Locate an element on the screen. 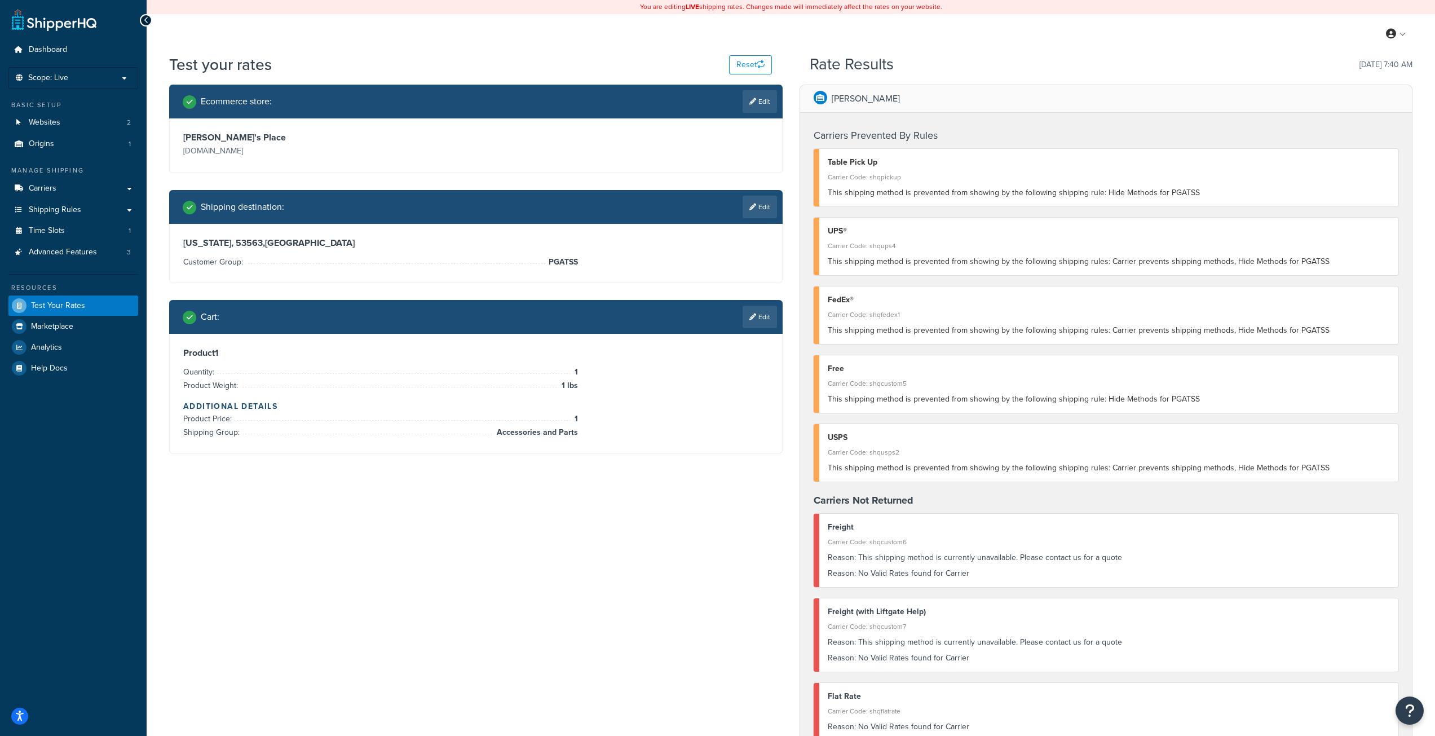  li: Test Your Rates is located at coordinates (73, 306).